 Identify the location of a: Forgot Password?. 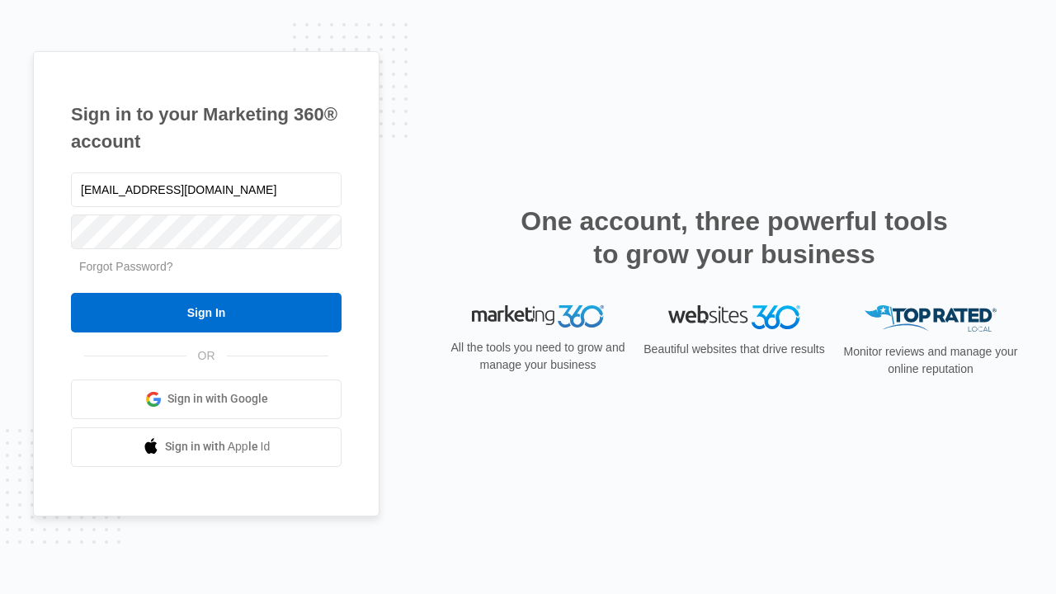
(126, 267).